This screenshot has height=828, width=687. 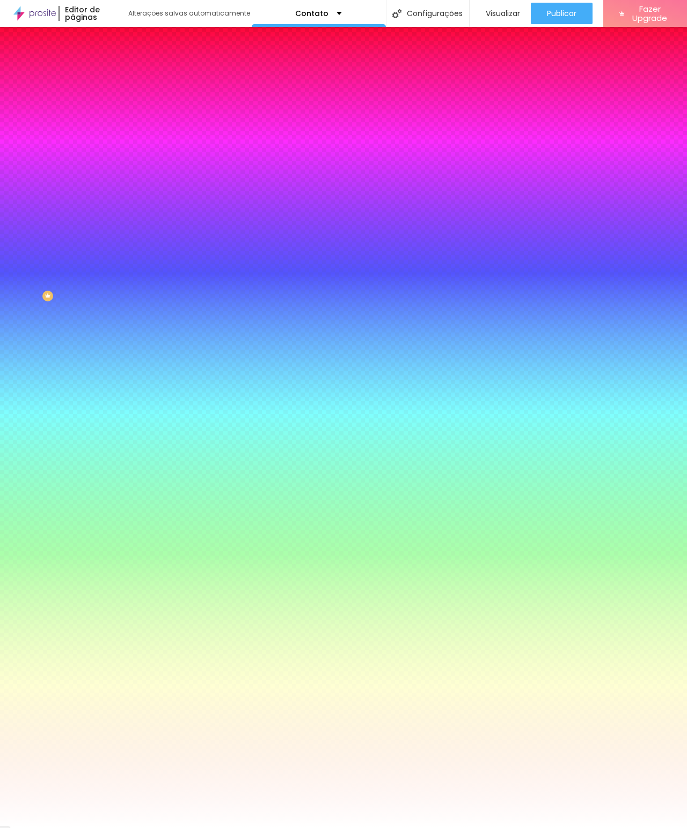 I want to click on div: Editor de páginas, so click(x=87, y=13).